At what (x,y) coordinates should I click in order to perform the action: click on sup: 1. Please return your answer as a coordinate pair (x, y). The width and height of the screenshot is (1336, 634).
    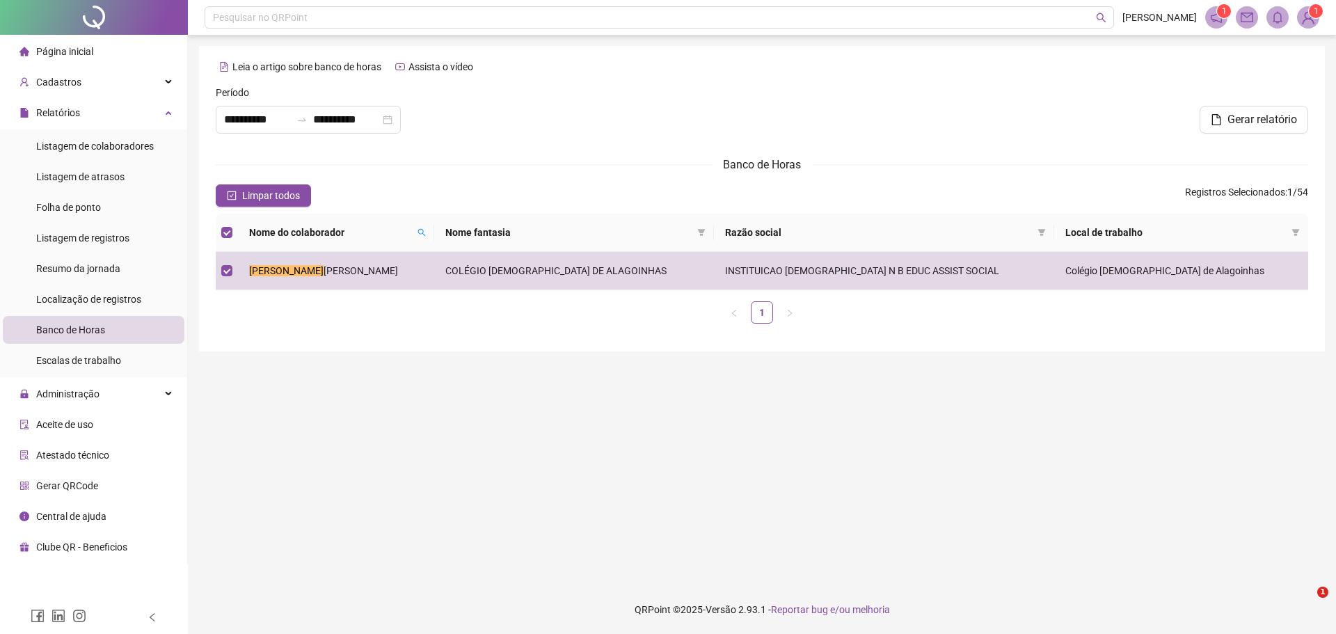
    Looking at the image, I should click on (1224, 11).